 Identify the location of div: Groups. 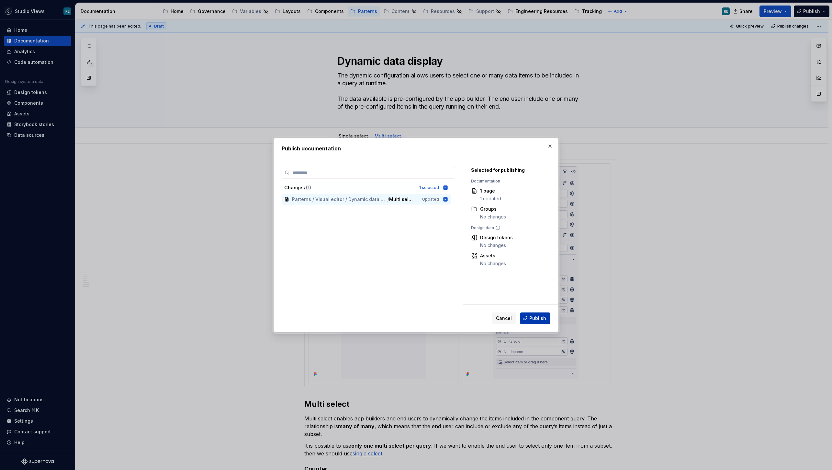
(493, 209).